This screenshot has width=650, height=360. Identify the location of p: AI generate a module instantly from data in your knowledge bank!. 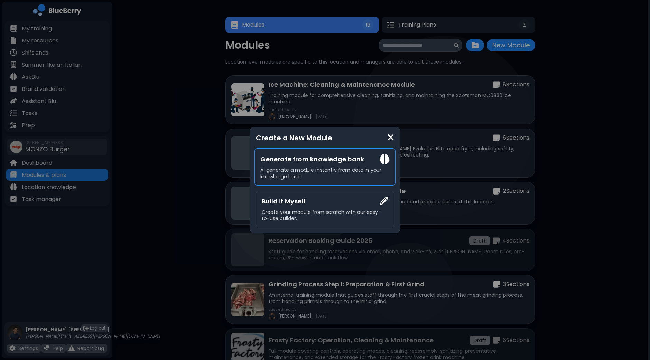
(324, 173).